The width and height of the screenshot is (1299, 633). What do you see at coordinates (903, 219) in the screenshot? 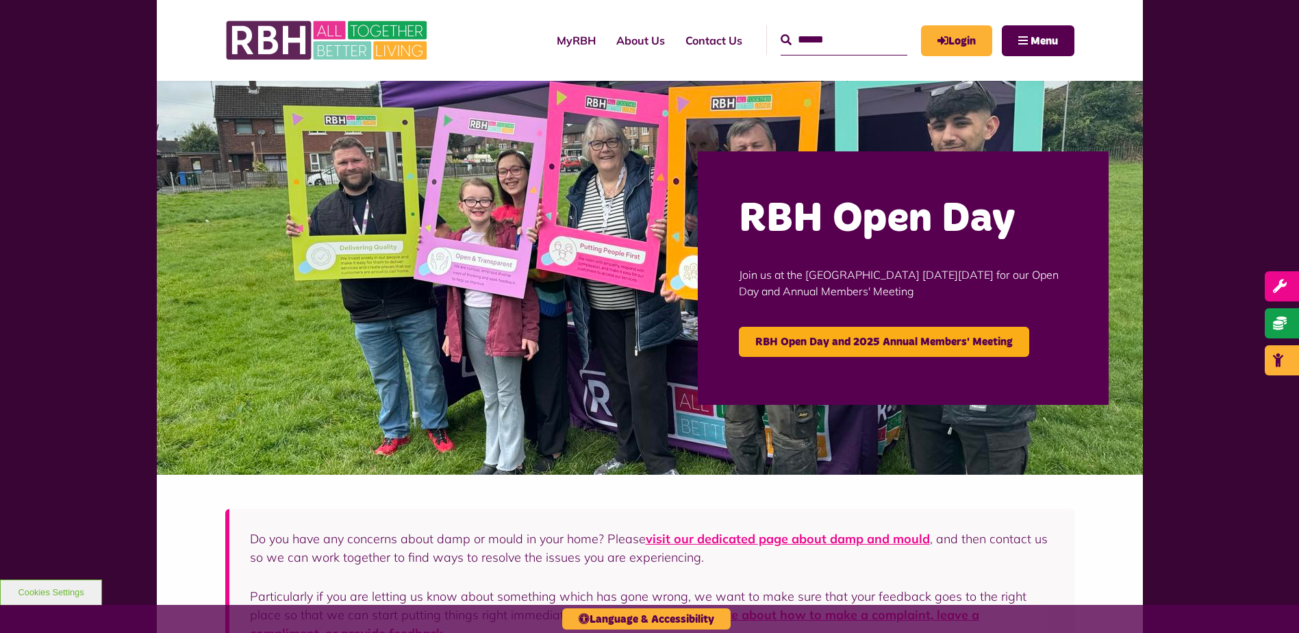
I see `h2: RBH Open Day` at bounding box center [903, 219].